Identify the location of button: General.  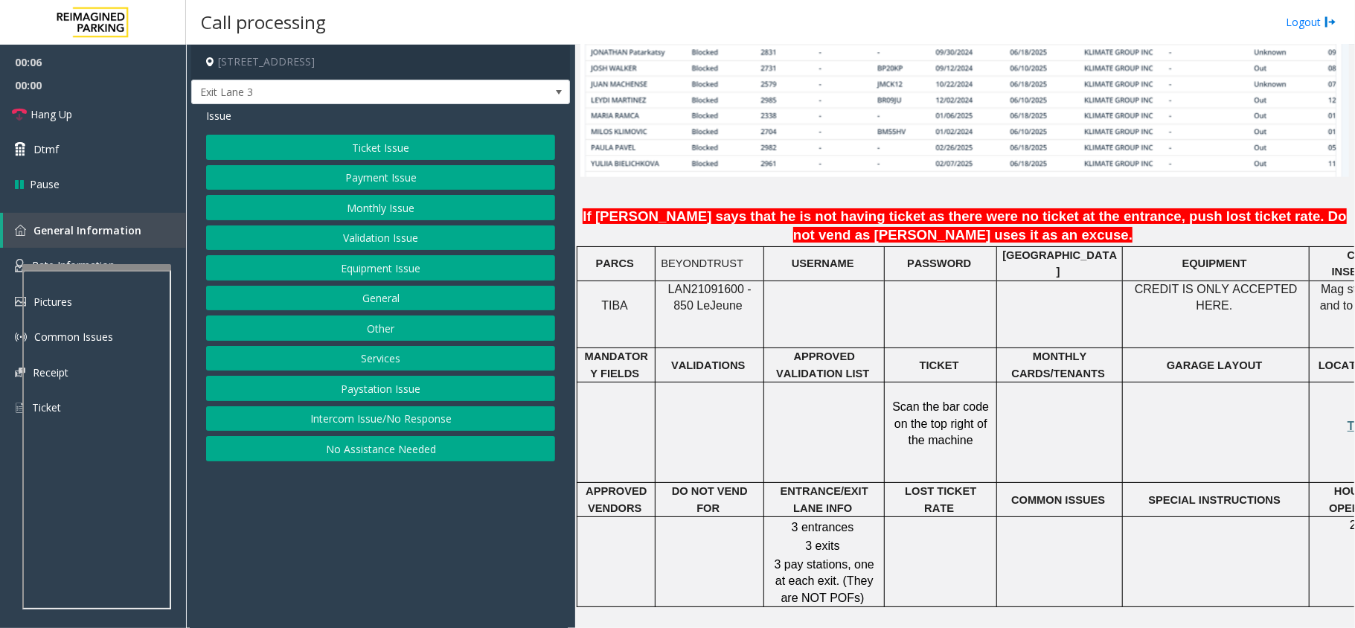
(380, 298).